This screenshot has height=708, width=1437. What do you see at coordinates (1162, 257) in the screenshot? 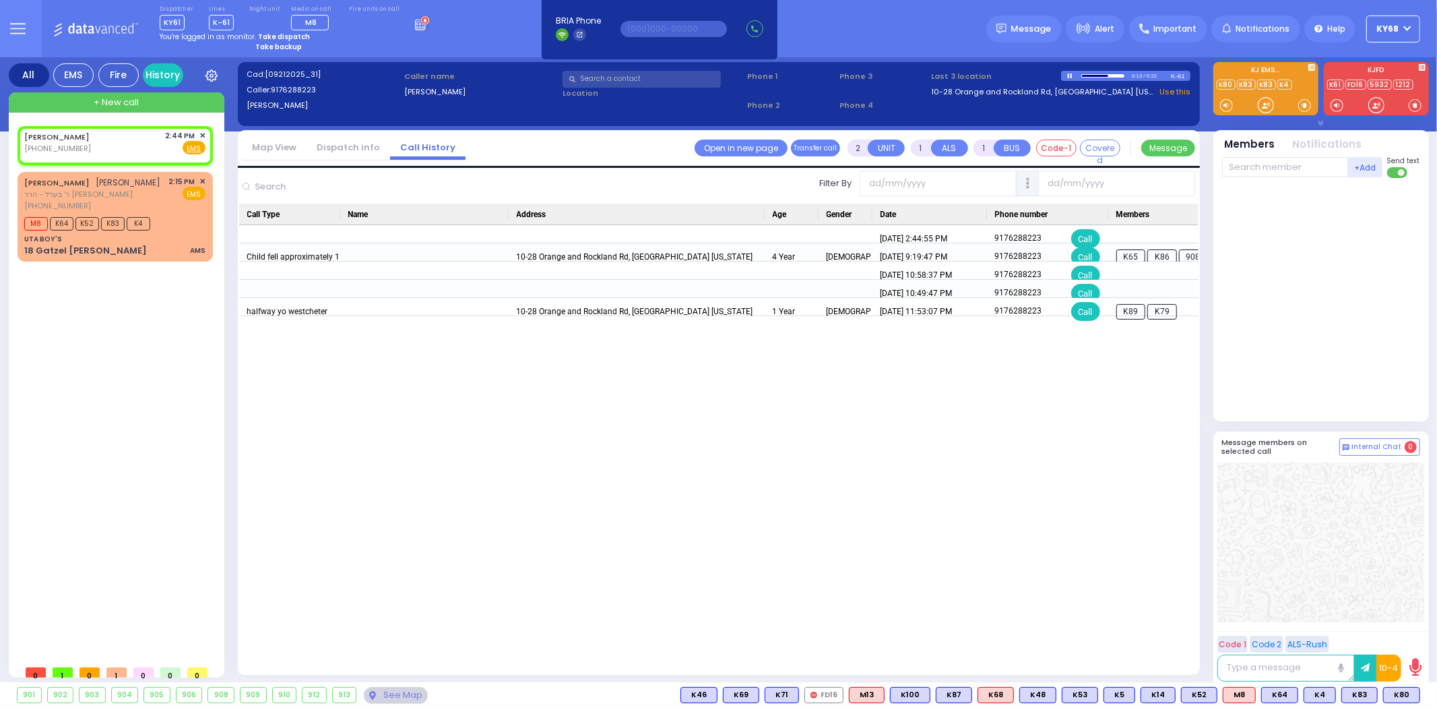
I see `span: K86` at bounding box center [1162, 257].